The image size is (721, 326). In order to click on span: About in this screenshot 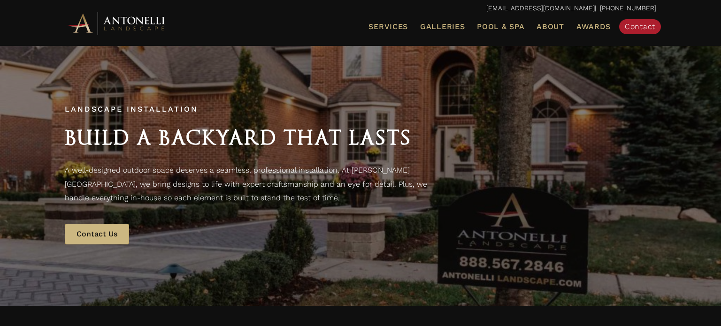, I will do `click(550, 27)`.